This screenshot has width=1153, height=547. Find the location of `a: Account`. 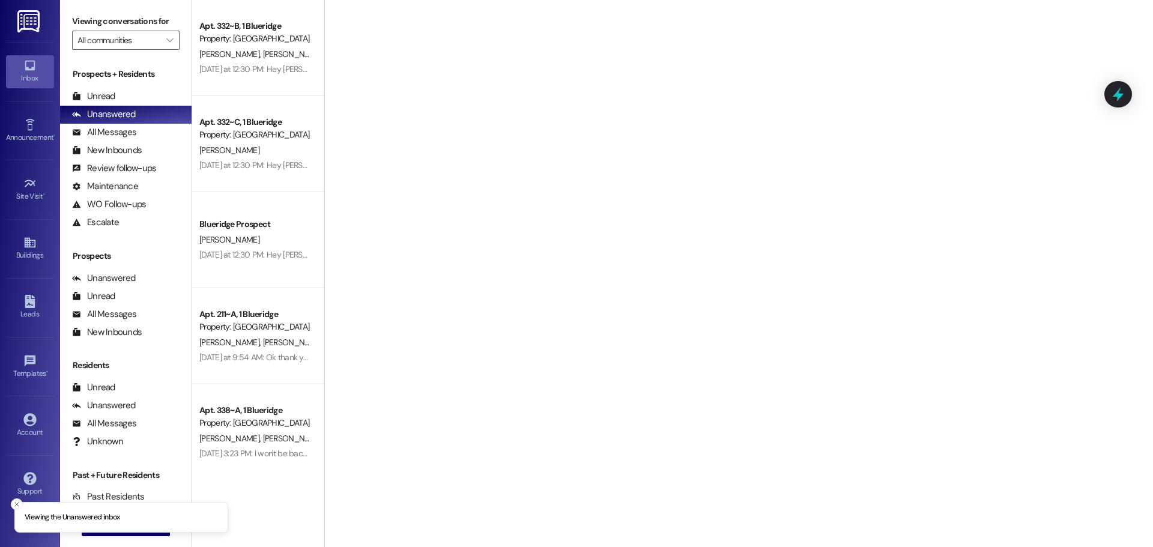

a: Account is located at coordinates (30, 426).